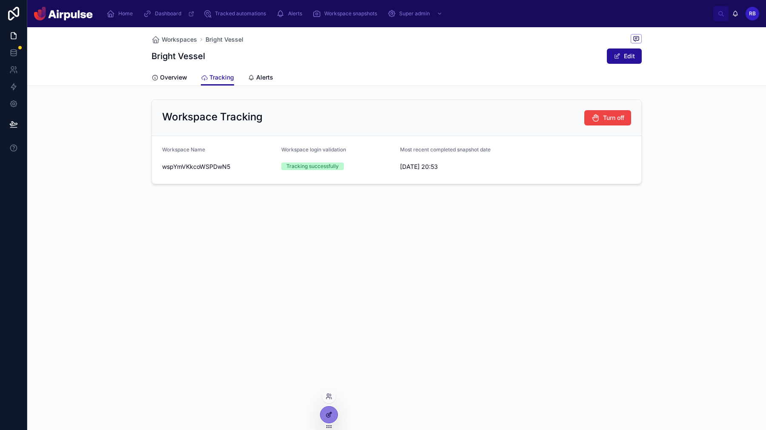 This screenshot has width=766, height=430. I want to click on div: scrollable content, so click(407, 14).